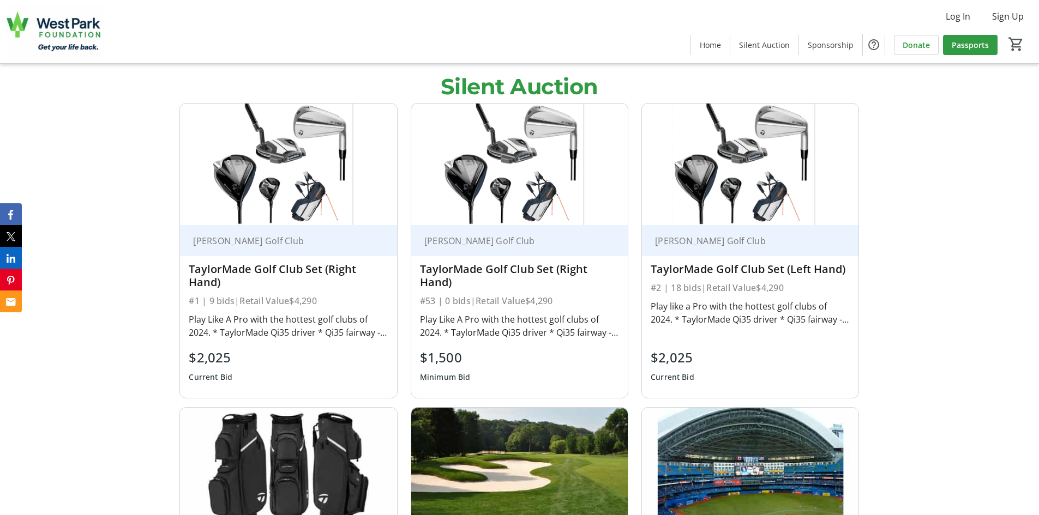 The image size is (1039, 515). Describe the element at coordinates (1016, 44) in the screenshot. I see `button: Cart` at that location.